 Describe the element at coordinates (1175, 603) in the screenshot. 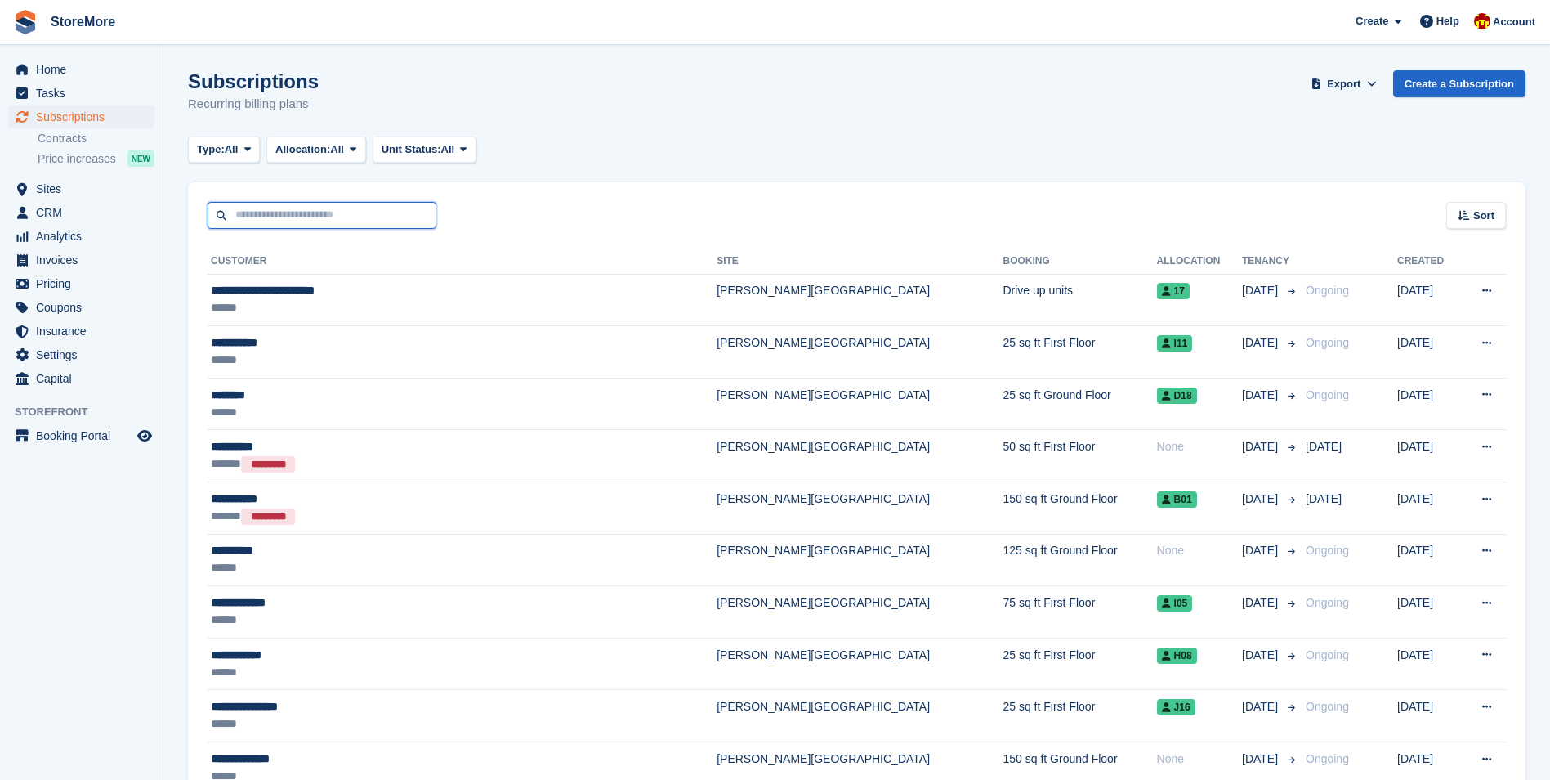

I see `span: I05` at that location.